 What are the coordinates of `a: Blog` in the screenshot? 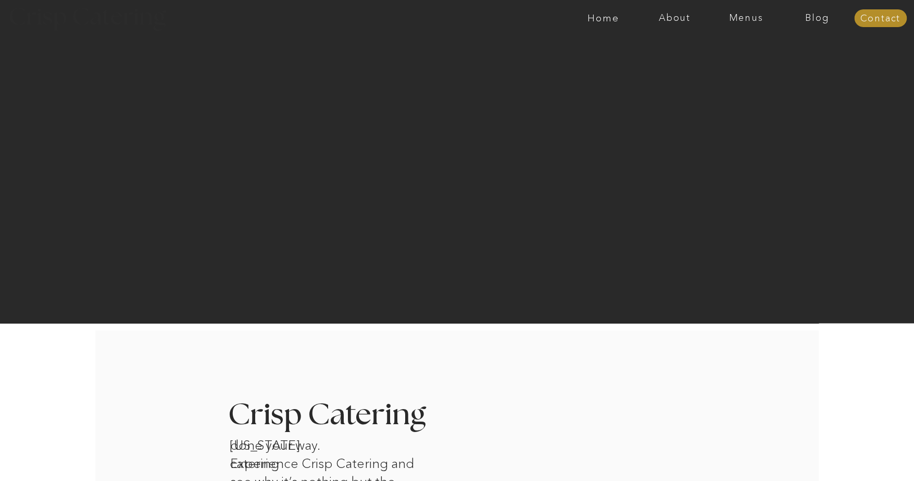 It's located at (817, 18).